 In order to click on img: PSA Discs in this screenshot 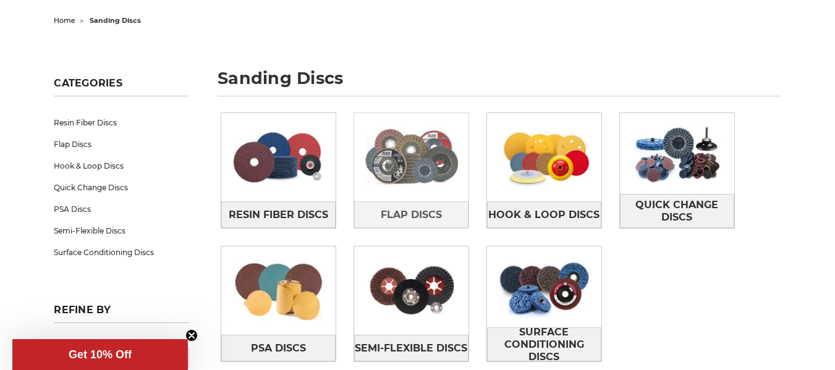, I will do `click(278, 291)`.